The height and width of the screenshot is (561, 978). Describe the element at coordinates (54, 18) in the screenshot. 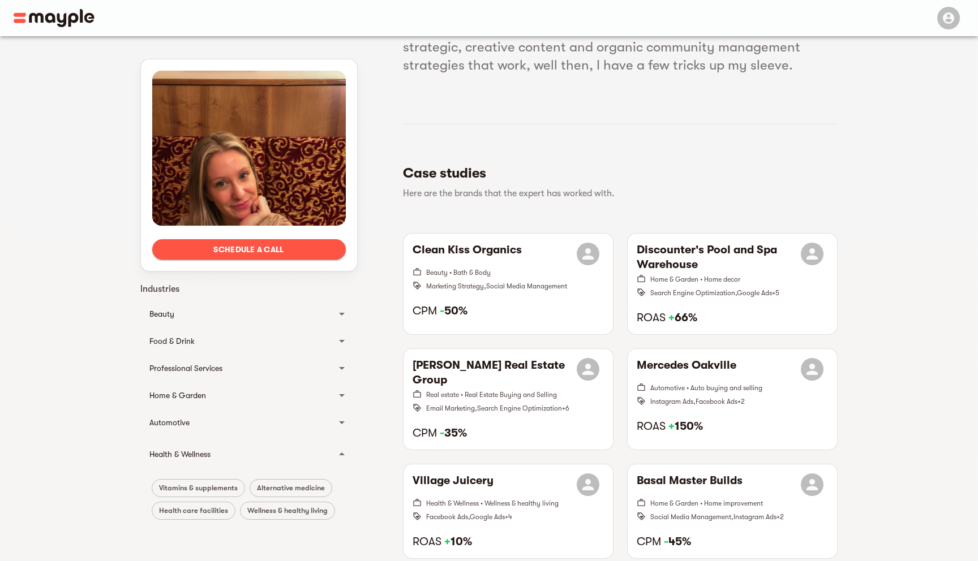

I see `img: Main logo` at that location.